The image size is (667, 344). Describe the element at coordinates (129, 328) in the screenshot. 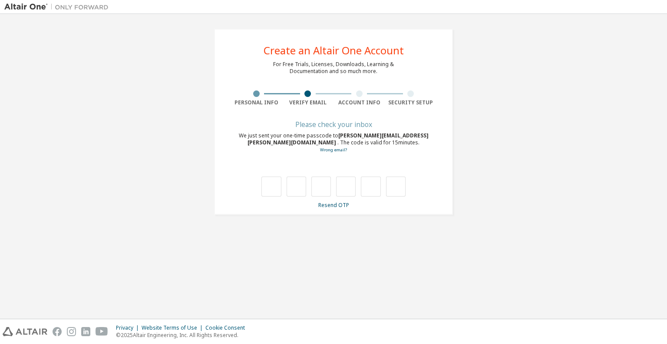

I see `div: Privacy` at that location.